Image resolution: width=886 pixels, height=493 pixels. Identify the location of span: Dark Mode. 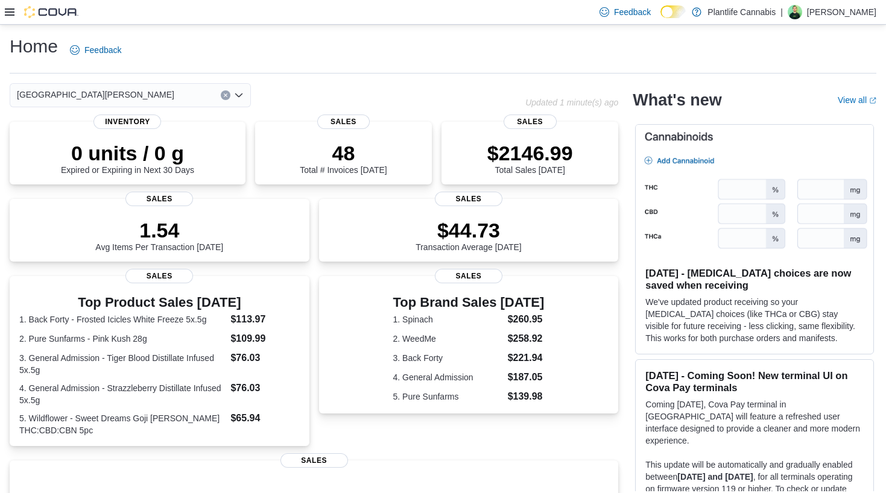
(660, 18).